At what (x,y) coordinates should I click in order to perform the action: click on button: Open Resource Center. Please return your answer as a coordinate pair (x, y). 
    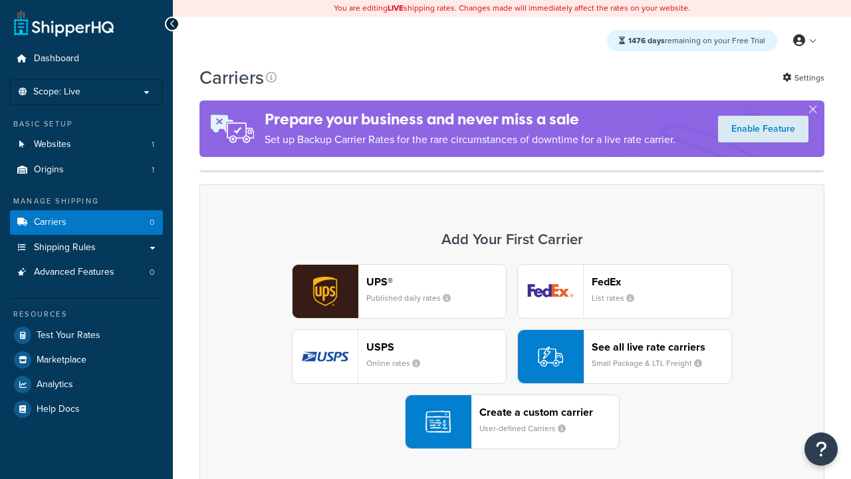
    Looking at the image, I should click on (821, 449).